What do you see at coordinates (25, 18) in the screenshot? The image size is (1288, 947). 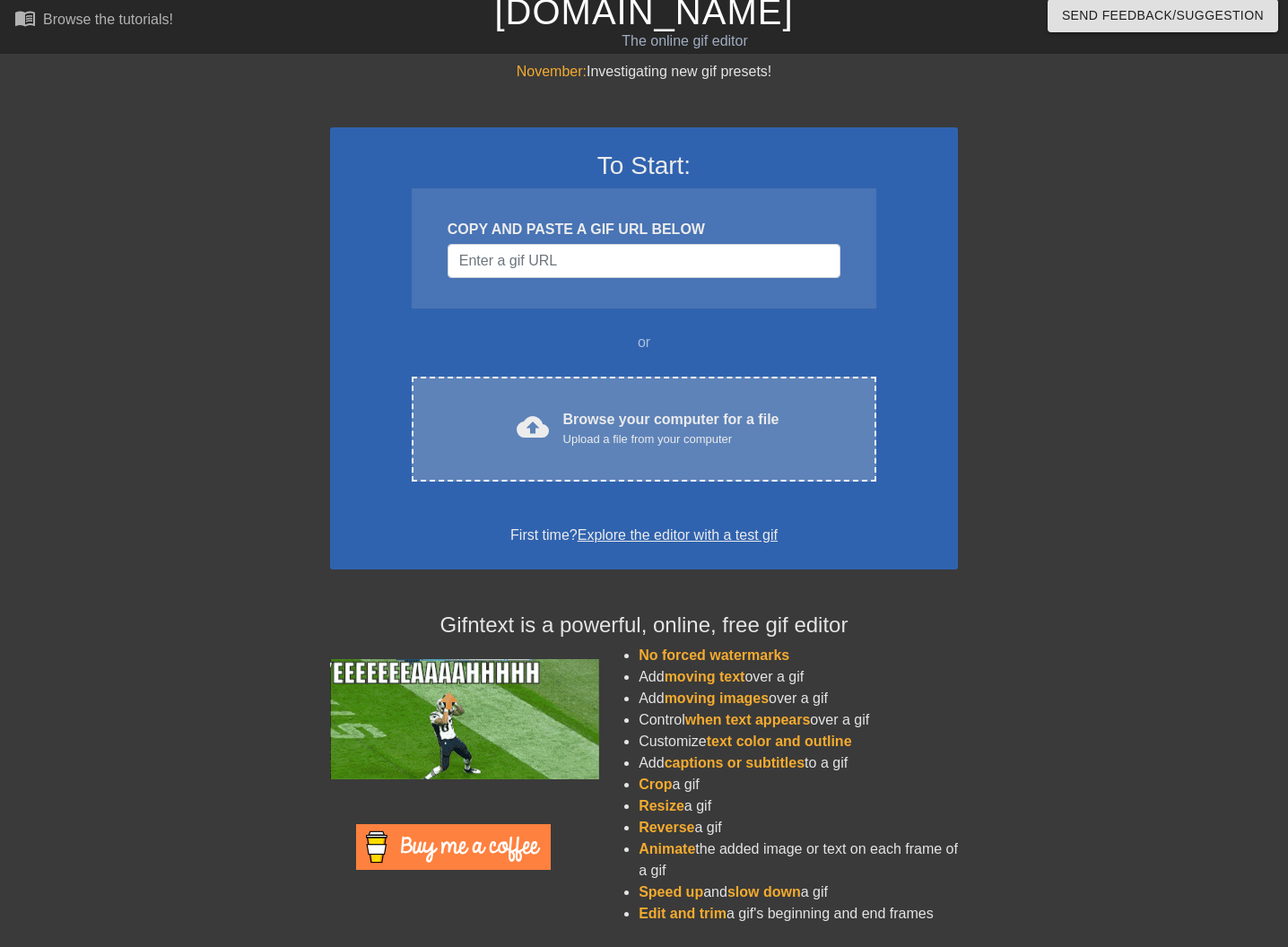 I see `span: menu_book` at bounding box center [25, 18].